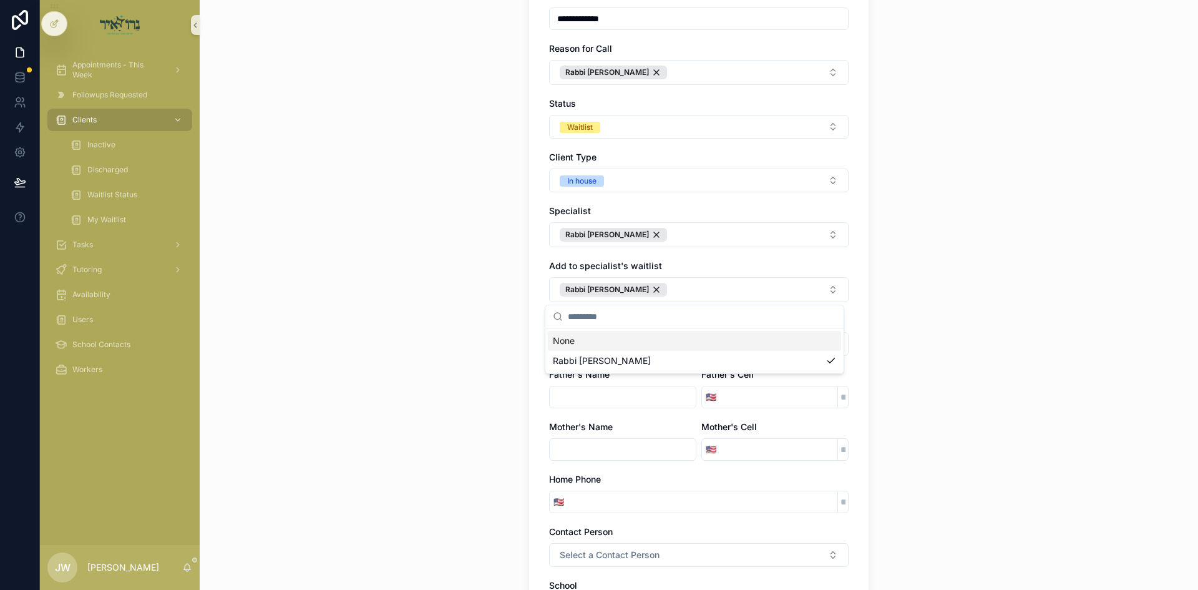  What do you see at coordinates (120, 245) in the screenshot?
I see `a: Tasks` at bounding box center [120, 245].